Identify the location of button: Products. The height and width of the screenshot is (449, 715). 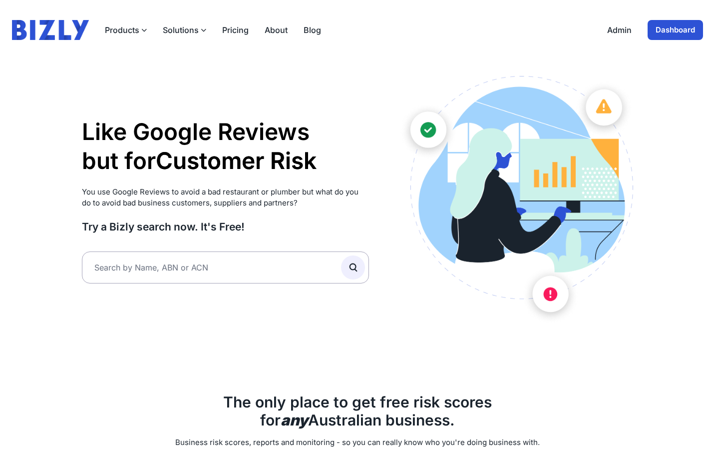
(126, 30).